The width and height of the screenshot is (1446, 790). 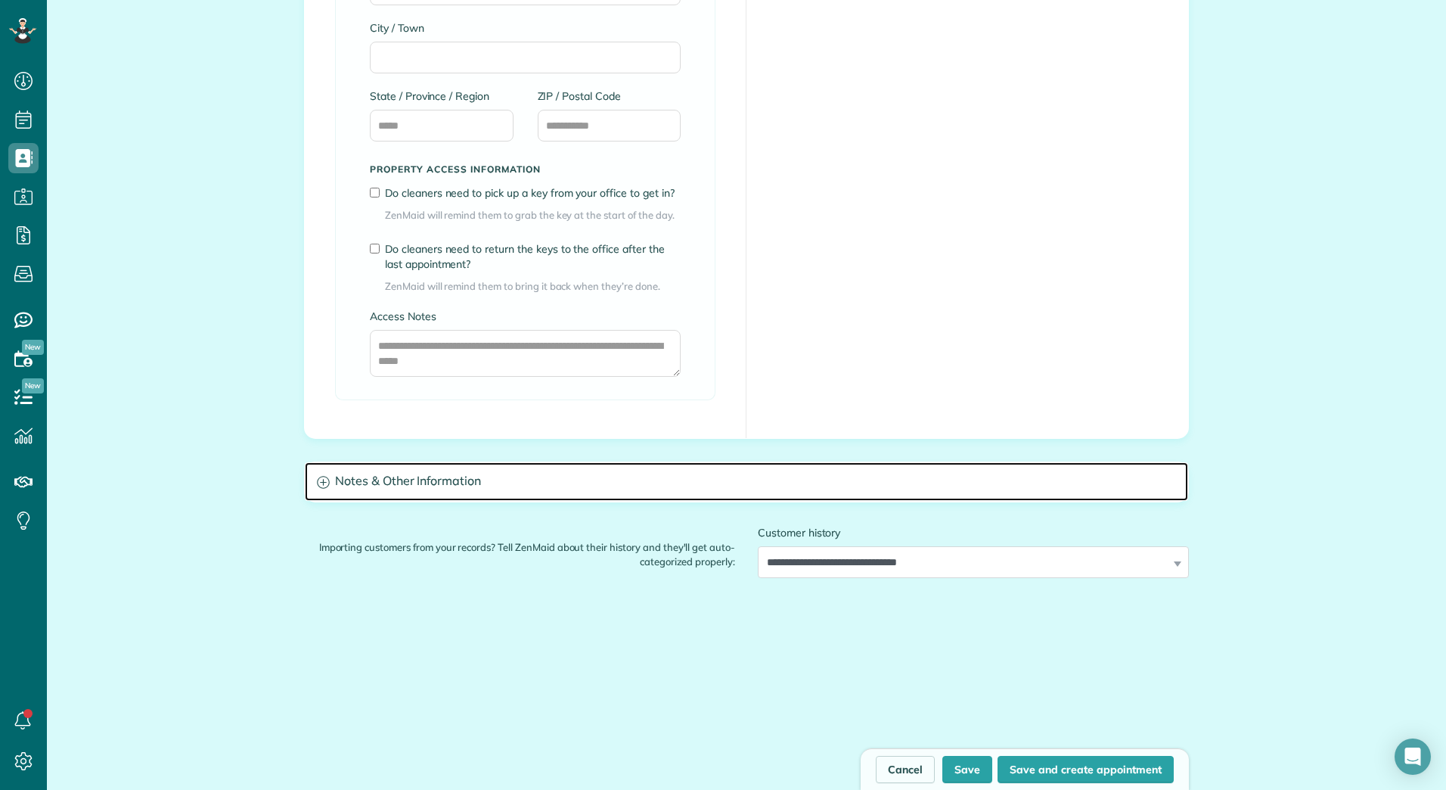 What do you see at coordinates (747, 481) in the screenshot?
I see `h3: Notes & Other Information` at bounding box center [747, 481].